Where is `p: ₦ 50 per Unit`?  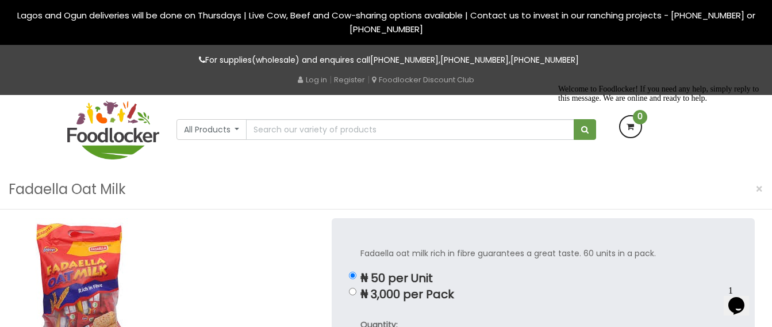
p: ₦ 50 per Unit is located at coordinates (543, 278).